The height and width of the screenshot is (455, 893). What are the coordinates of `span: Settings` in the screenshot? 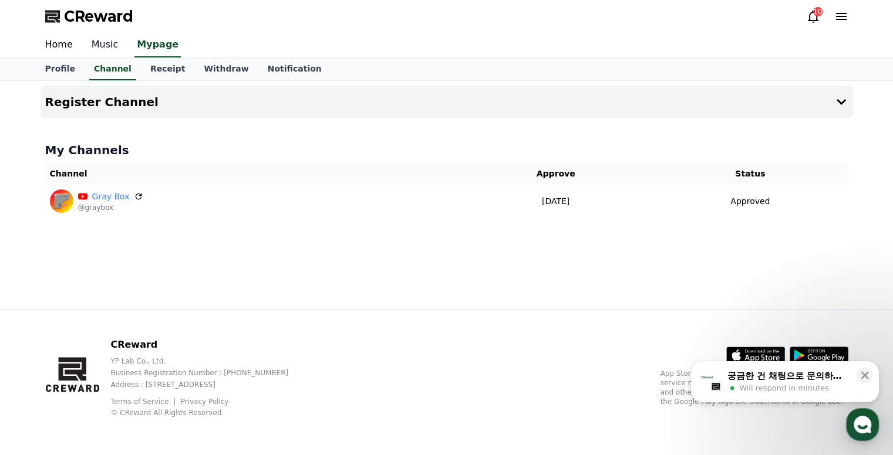 It's located at (188, 380).